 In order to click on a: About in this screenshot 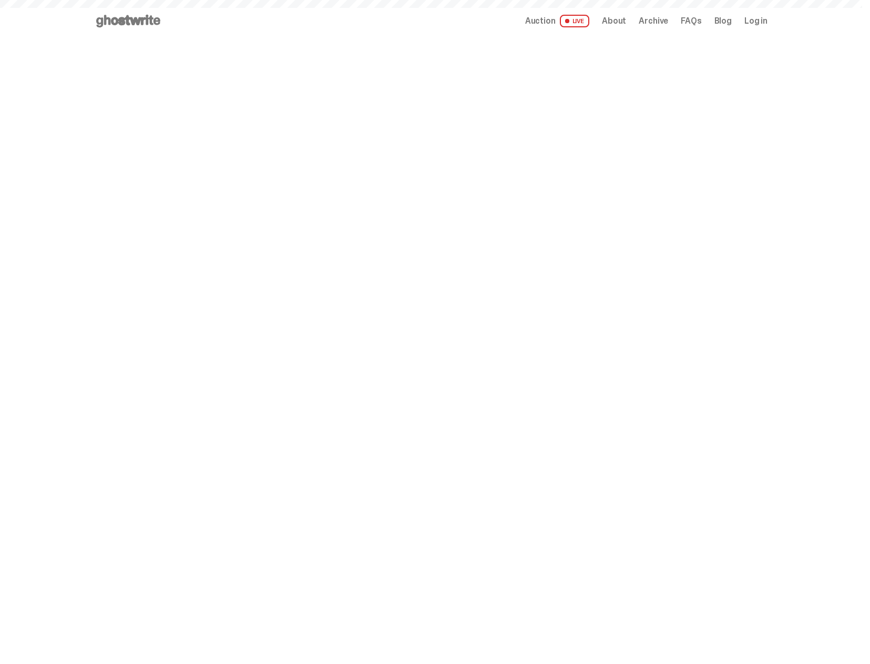, I will do `click(614, 21)`.